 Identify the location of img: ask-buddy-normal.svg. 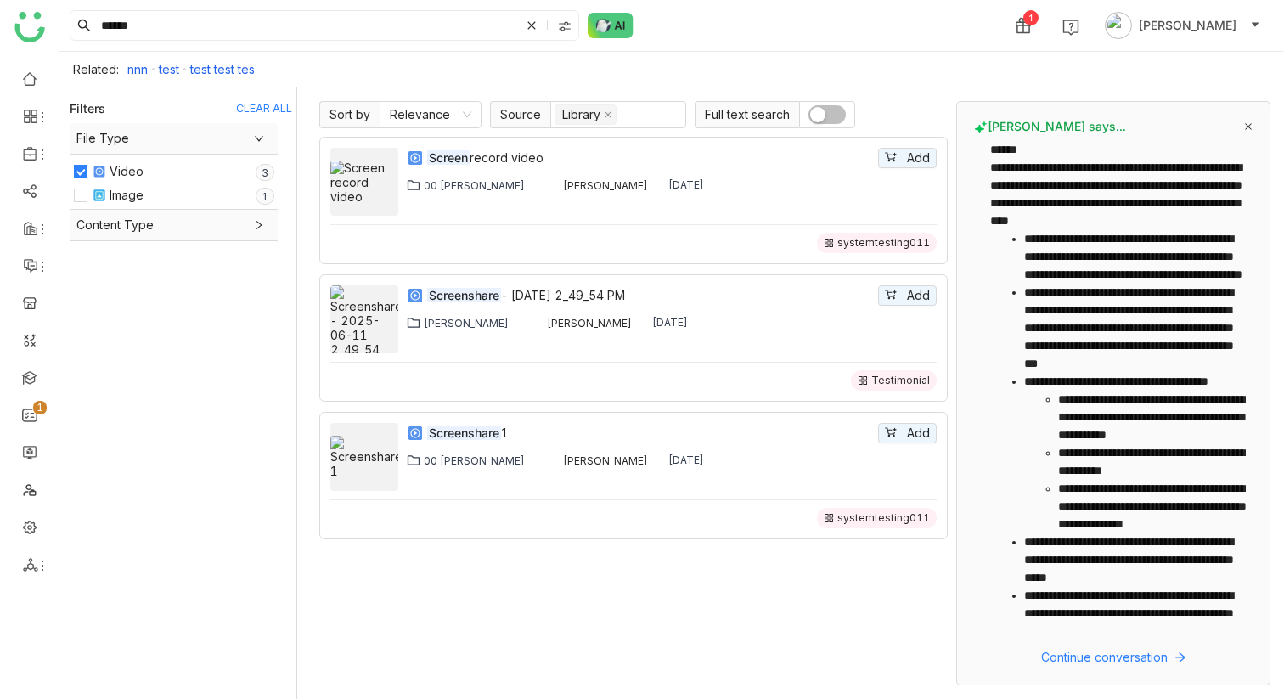
(611, 25).